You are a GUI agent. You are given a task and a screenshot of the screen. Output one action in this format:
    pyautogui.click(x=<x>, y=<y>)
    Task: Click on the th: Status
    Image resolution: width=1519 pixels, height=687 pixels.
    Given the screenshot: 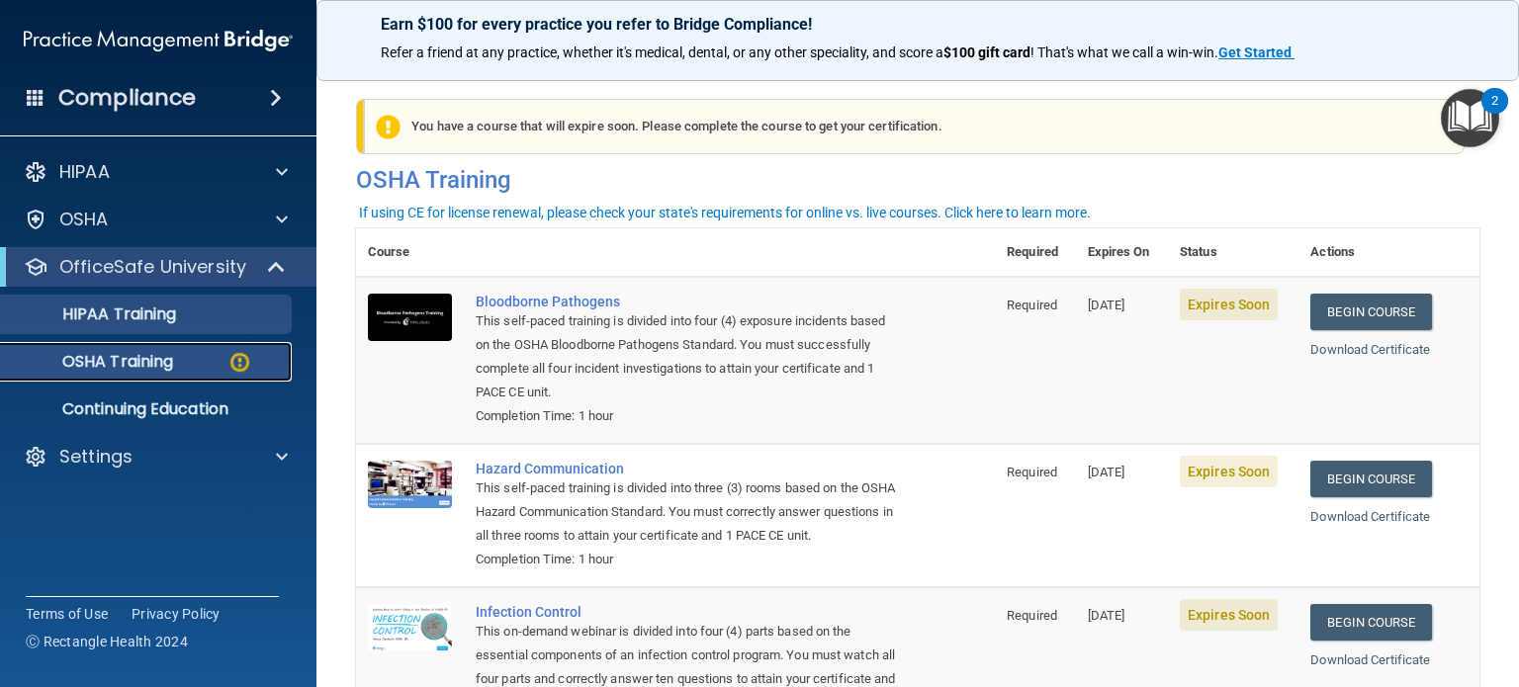 What is the action you would take?
    pyautogui.click(x=1233, y=252)
    